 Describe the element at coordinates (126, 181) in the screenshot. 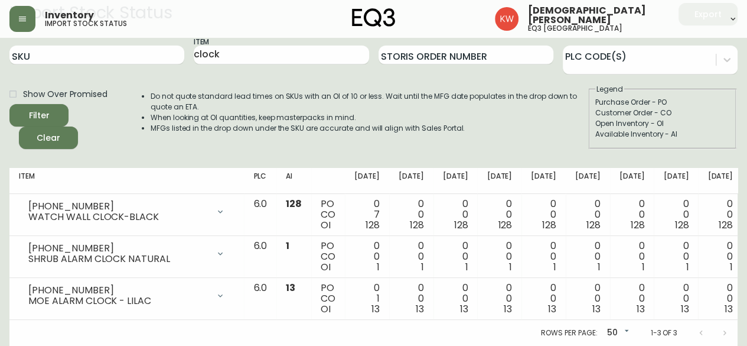

I see `th: Item` at that location.